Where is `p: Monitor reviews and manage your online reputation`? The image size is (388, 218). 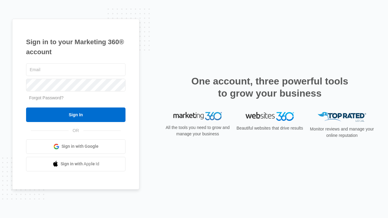 p: Monitor reviews and manage your online reputation is located at coordinates (342, 133).